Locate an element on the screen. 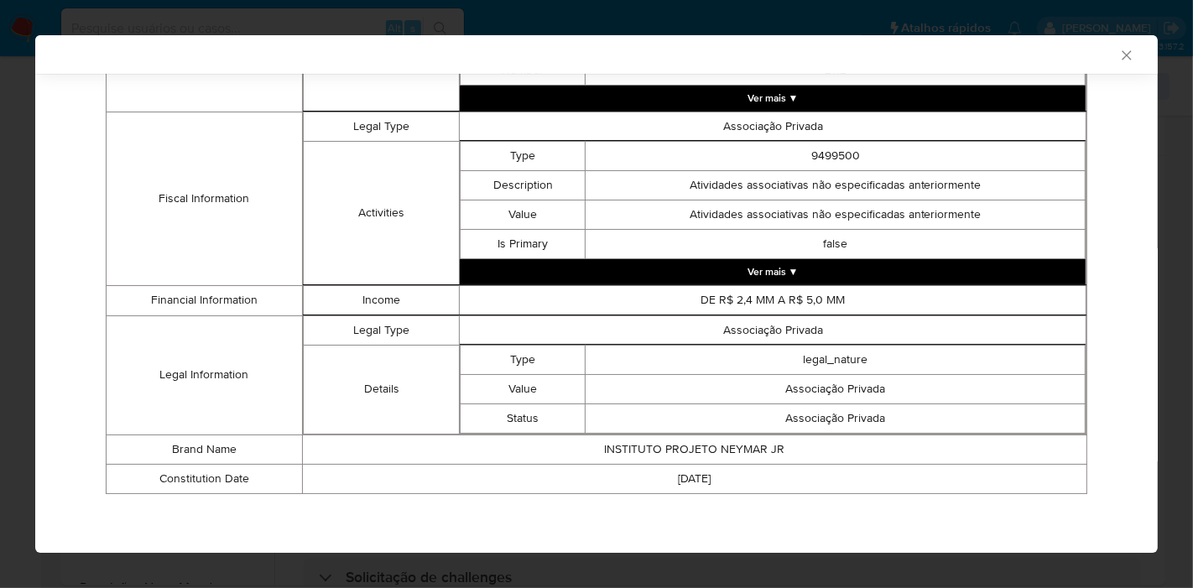 This screenshot has width=1193, height=588. td: DE R$ 2,4 MM A R$ 5,0 MM is located at coordinates (772, 299).